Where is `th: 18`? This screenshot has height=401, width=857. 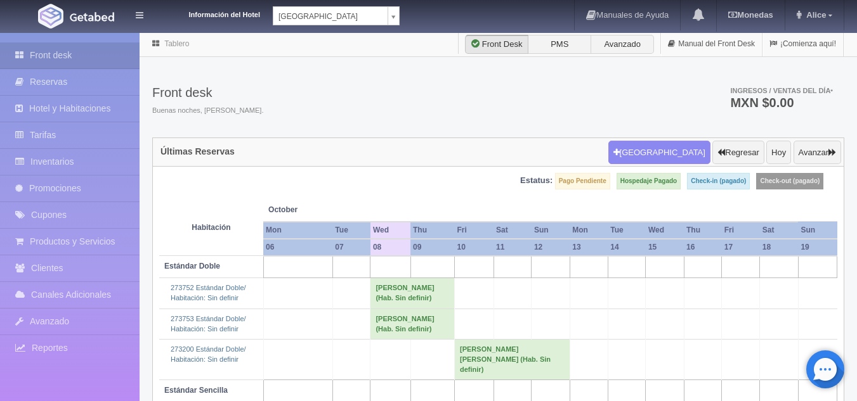
th: 18 is located at coordinates (779, 247).